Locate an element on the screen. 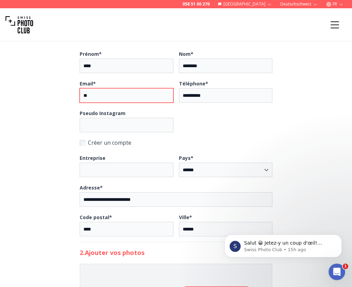 This screenshot has width=352, height=287. input: Prénom* is located at coordinates (126, 66).